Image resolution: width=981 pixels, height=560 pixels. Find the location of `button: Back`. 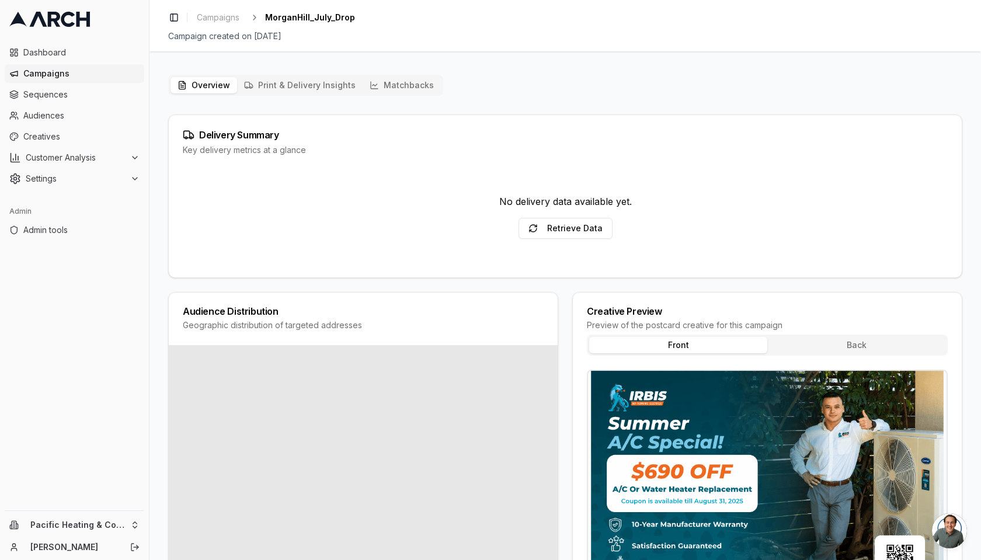

button: Back is located at coordinates (856, 345).